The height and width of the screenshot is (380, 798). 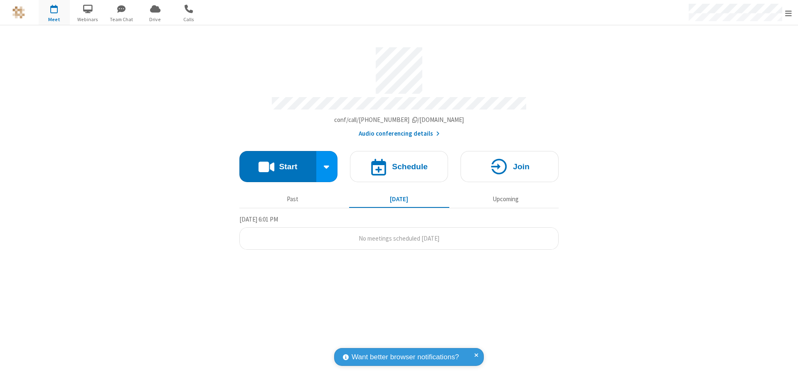 What do you see at coordinates (399, 233) in the screenshot?
I see `section: Today's Meetings` at bounding box center [399, 233].